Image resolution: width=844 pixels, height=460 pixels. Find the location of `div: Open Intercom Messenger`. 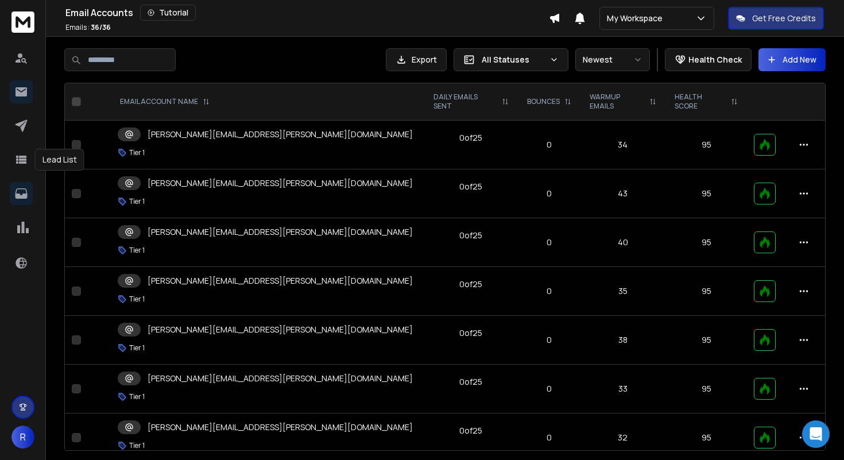

div: Open Intercom Messenger is located at coordinates (816, 434).